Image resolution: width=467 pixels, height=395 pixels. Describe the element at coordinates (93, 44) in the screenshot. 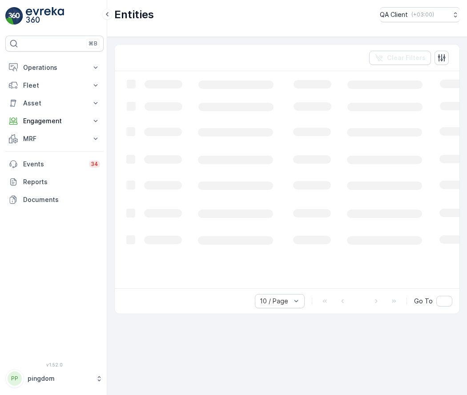

I see `p: ⌘B` at that location.